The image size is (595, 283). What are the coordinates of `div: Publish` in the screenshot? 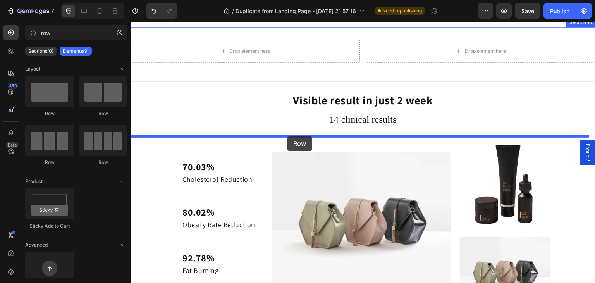 It's located at (560, 11).